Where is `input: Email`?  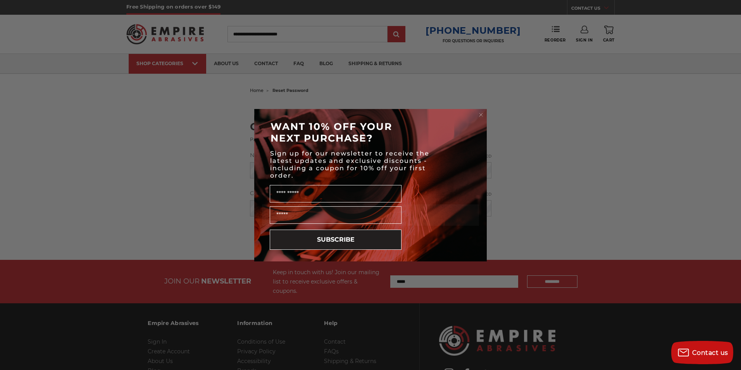
input: Email is located at coordinates (336, 215).